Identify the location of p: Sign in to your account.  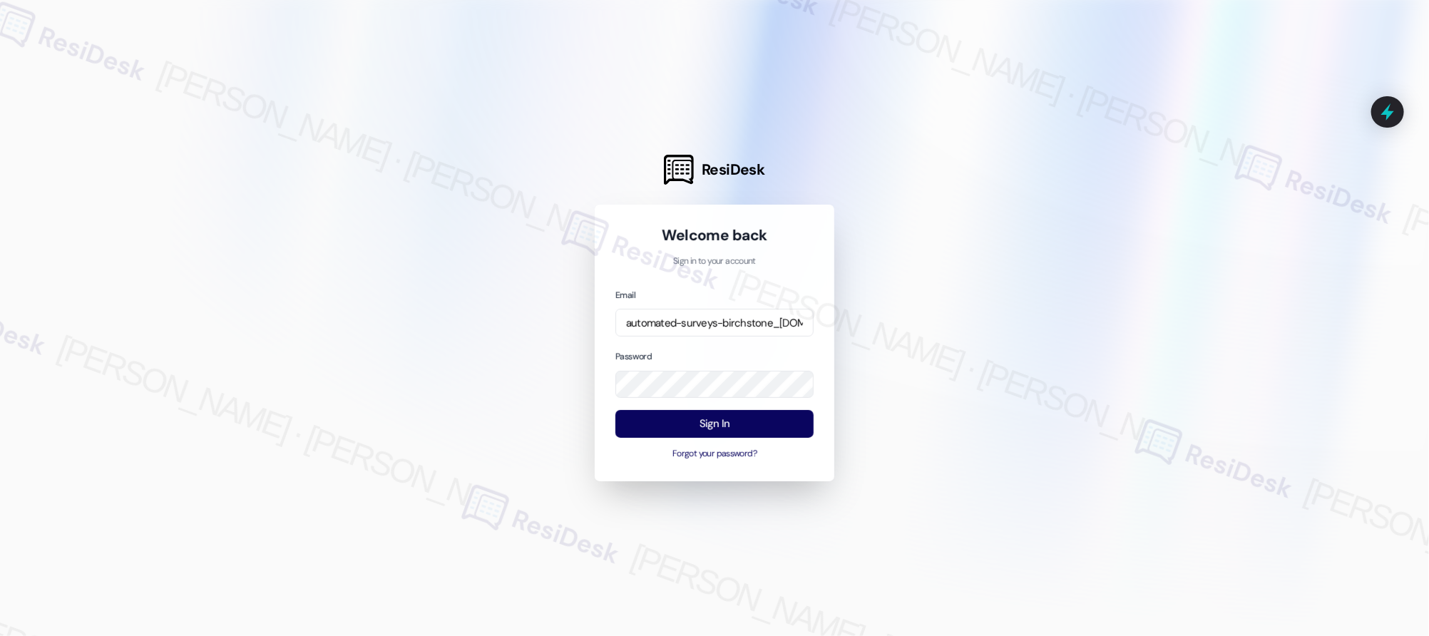
(714, 262).